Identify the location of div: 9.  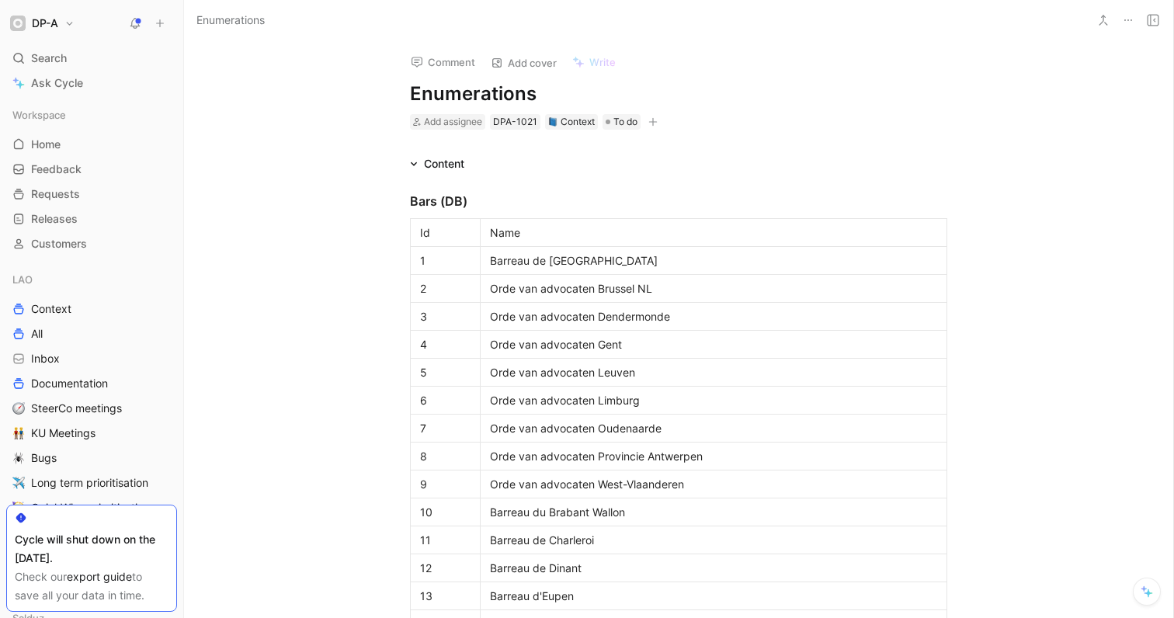
(445, 484).